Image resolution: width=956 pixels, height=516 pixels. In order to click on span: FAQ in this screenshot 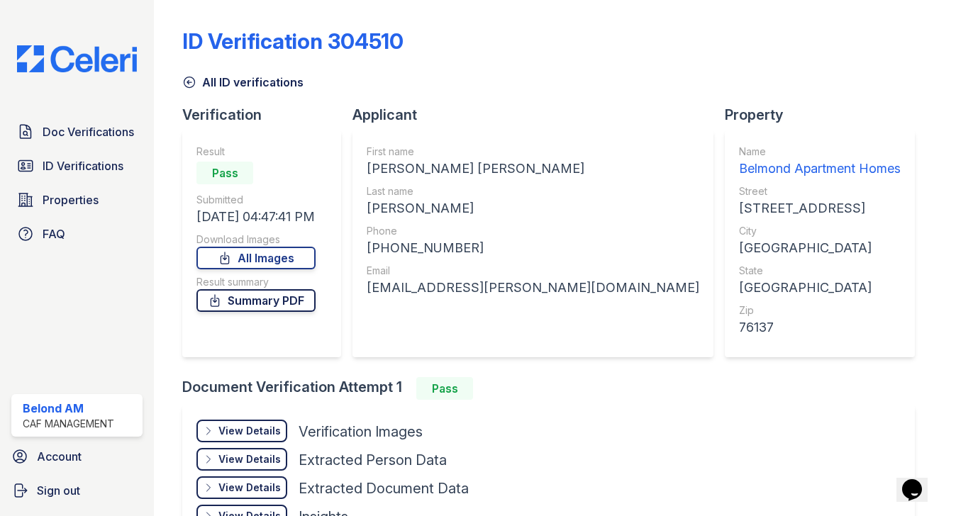, I will do `click(54, 234)`.